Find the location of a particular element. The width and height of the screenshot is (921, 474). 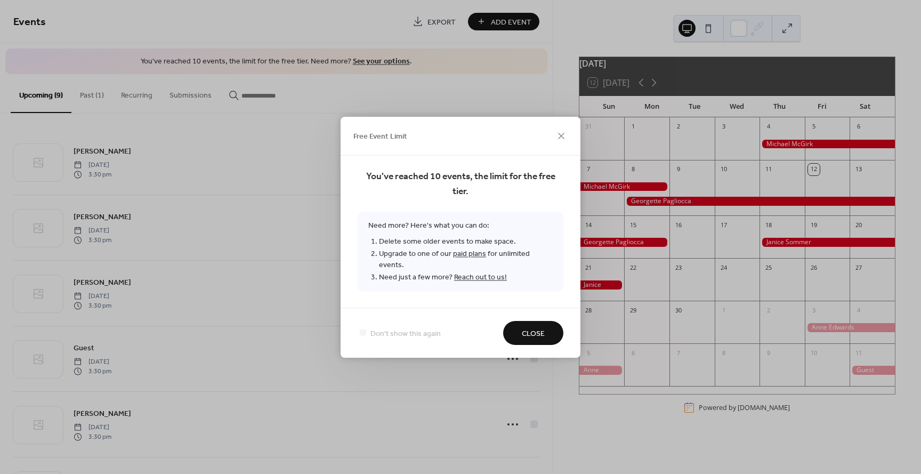

span: Need more? Here's what you can do: is located at coordinates (460, 251).